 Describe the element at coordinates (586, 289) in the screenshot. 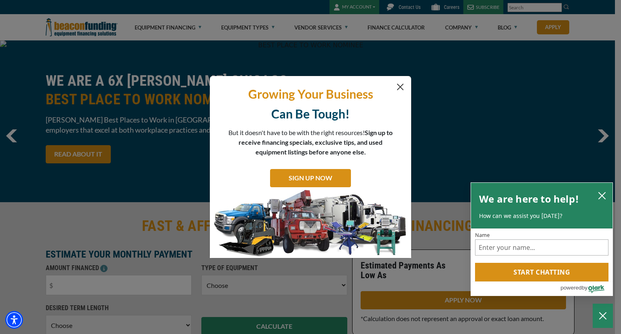

I see `a: Powered by Olark` at that location.